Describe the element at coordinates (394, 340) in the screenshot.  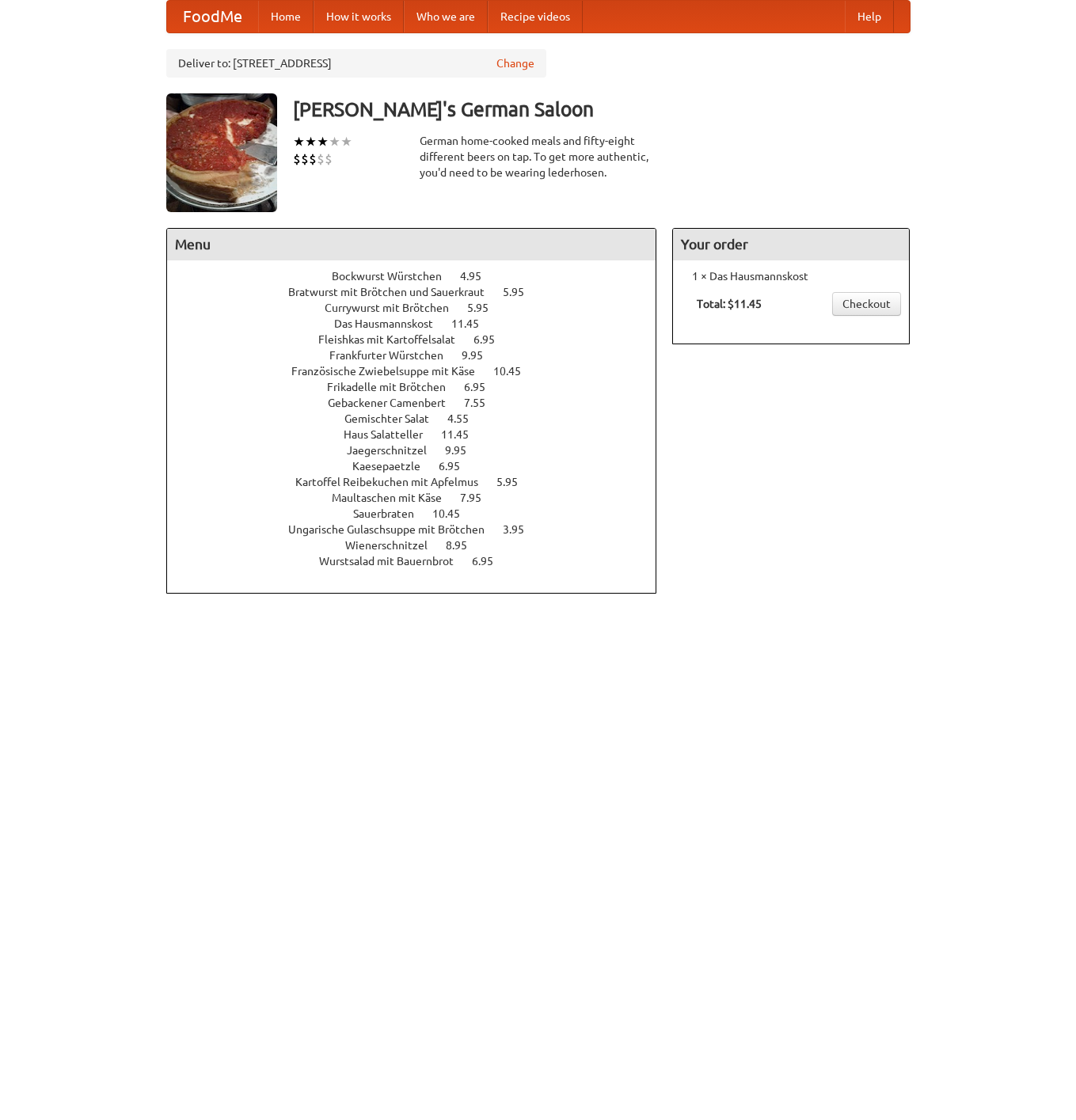
I see `span: Fleishkas mit Kartoffelsalat` at that location.